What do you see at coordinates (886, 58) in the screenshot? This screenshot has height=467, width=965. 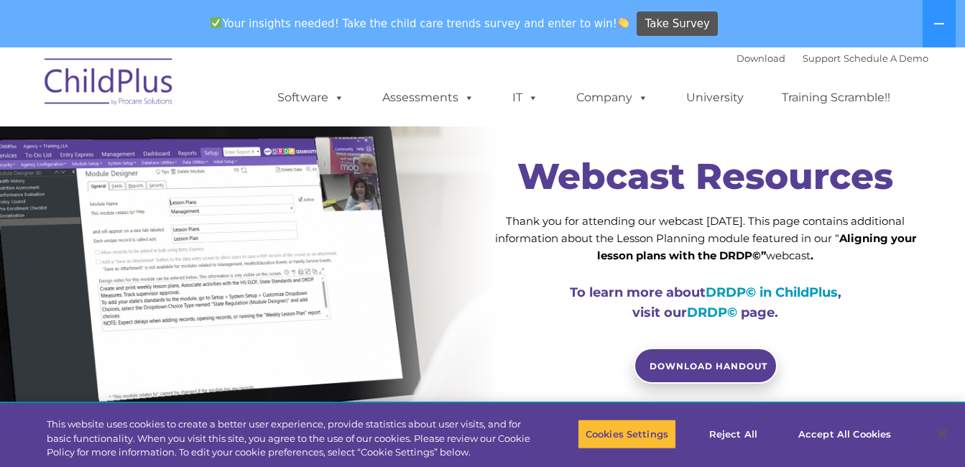 I see `a: Schedule A Demo` at bounding box center [886, 58].